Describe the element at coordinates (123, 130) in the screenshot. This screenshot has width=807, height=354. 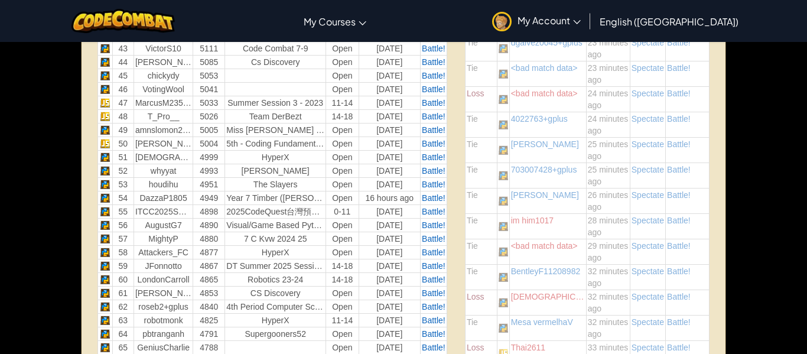
I see `td: 49` at that location.